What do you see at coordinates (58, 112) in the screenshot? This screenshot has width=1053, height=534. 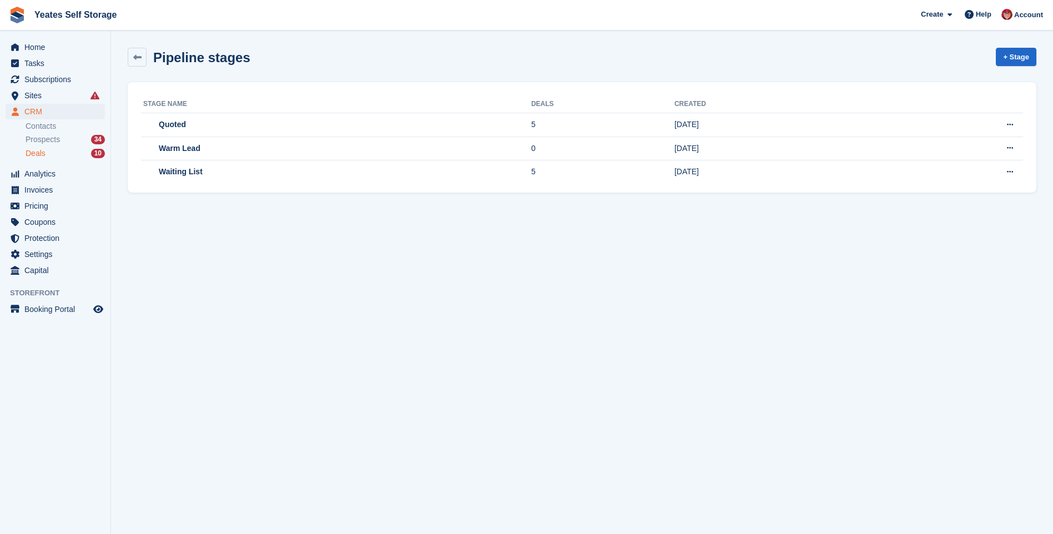 I see `span: CRM` at bounding box center [58, 112].